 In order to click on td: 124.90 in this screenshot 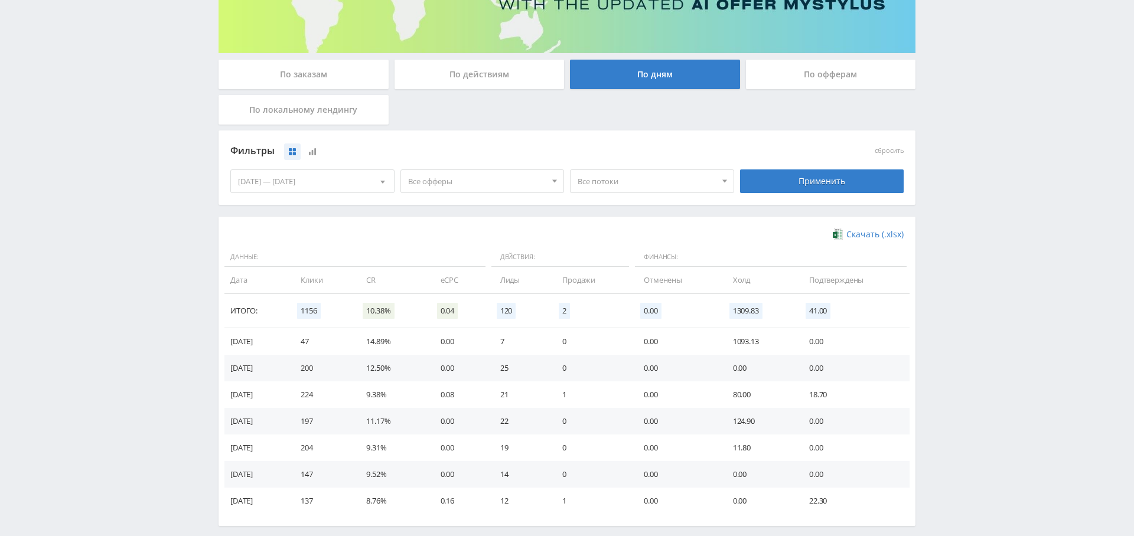, I will do `click(759, 421)`.